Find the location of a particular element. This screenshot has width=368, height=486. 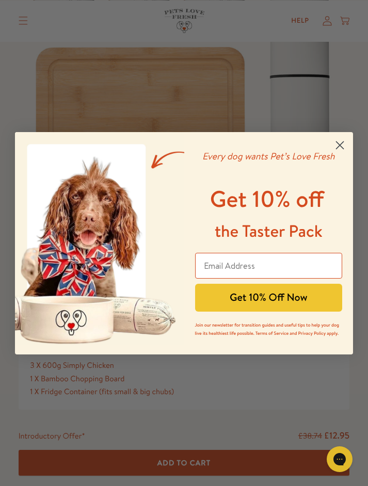

span: the Taster Pack is located at coordinates (269, 231).